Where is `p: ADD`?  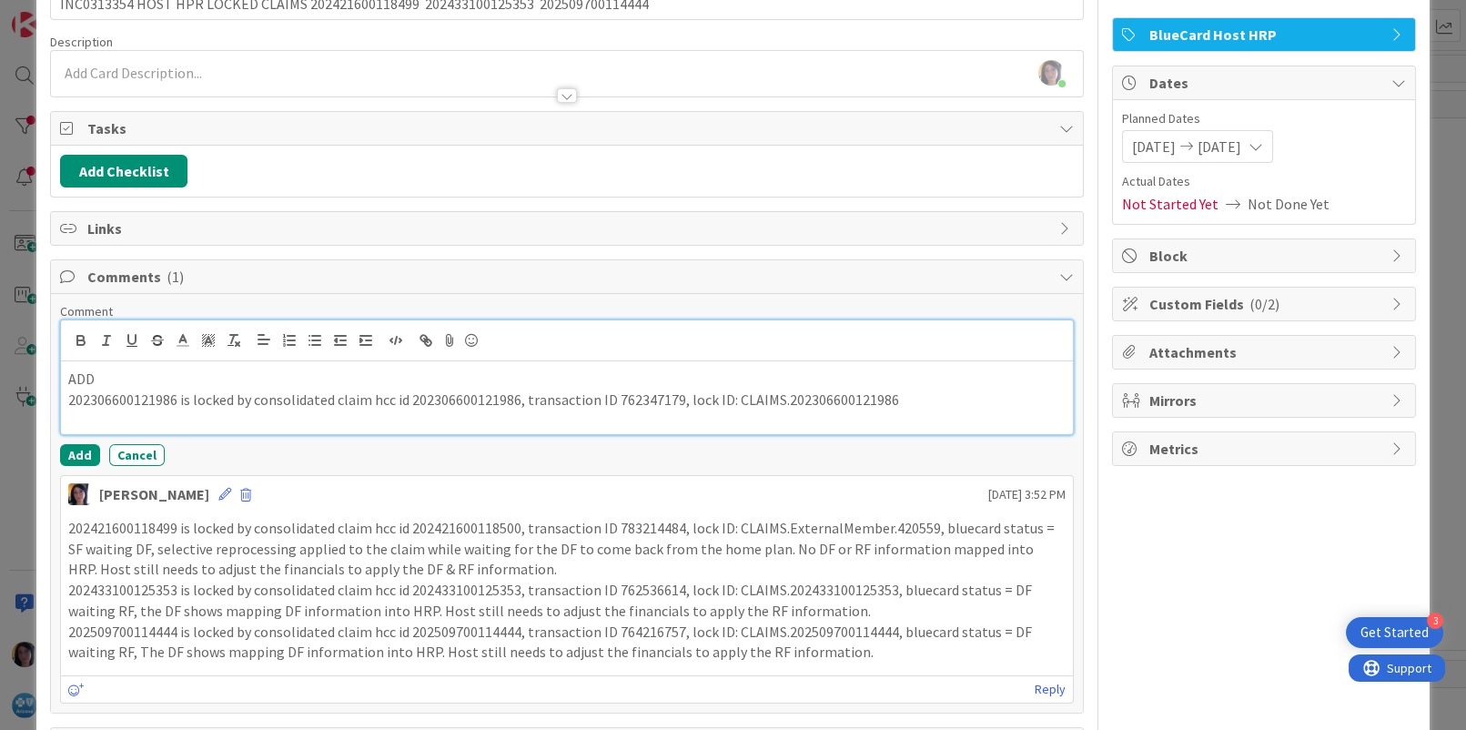 p: ADD is located at coordinates (566, 378).